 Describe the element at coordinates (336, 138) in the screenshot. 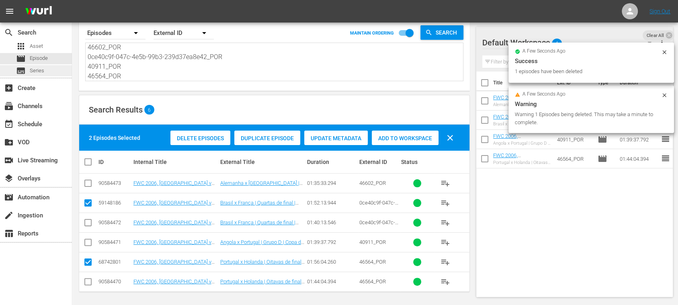

I see `button: Update Metadata` at that location.